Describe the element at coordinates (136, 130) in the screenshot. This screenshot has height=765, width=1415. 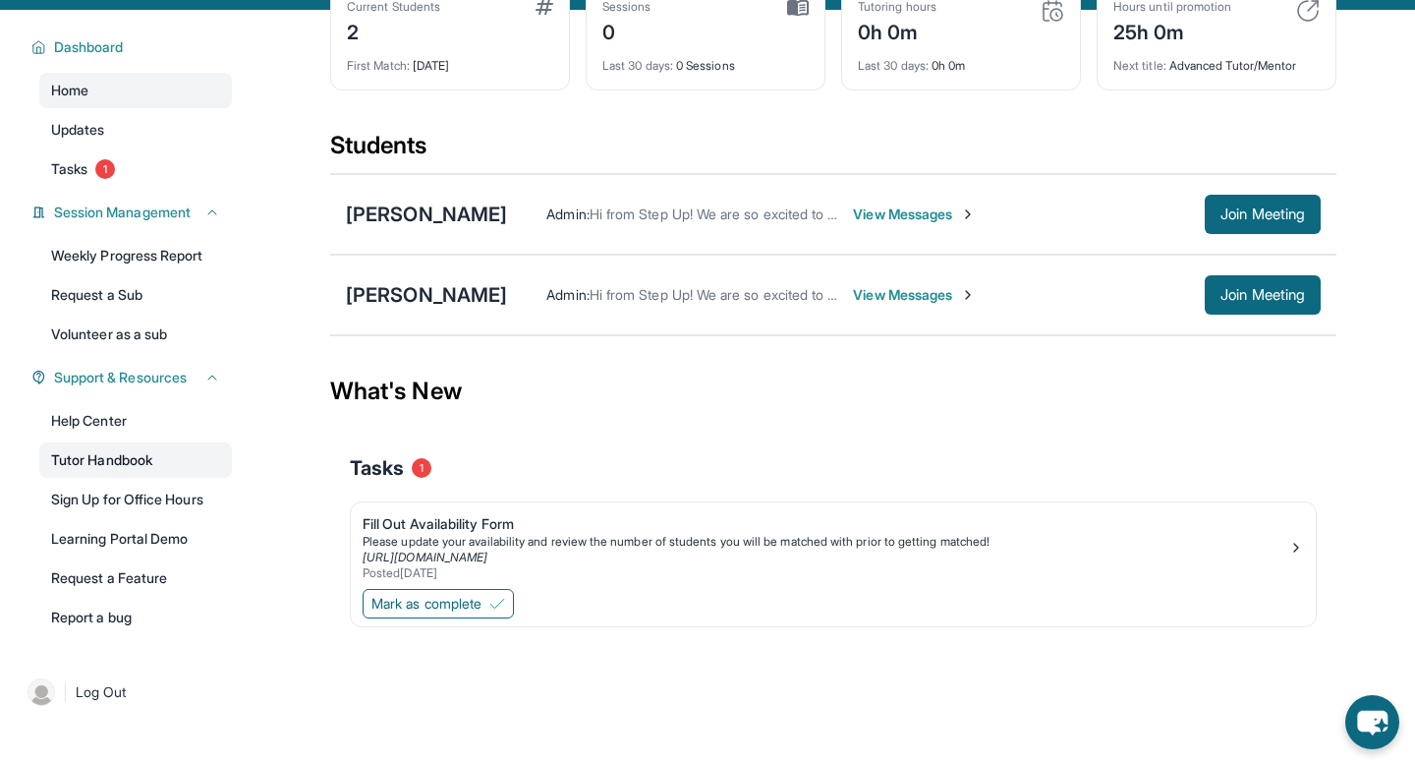
I see `a: Updates` at that location.